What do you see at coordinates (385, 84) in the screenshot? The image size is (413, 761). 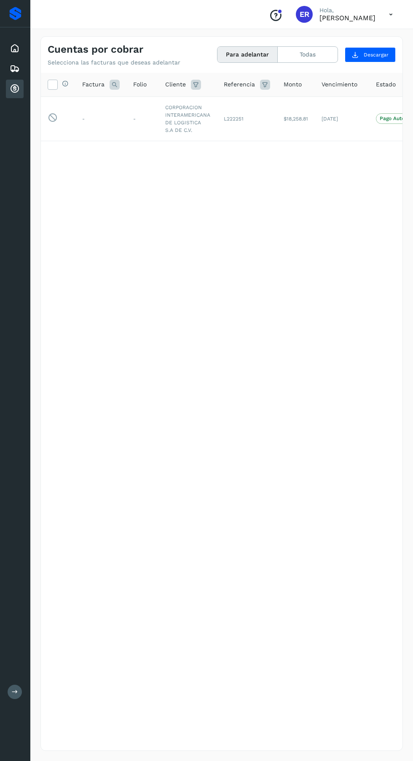 I see `span: Estado` at bounding box center [385, 84].